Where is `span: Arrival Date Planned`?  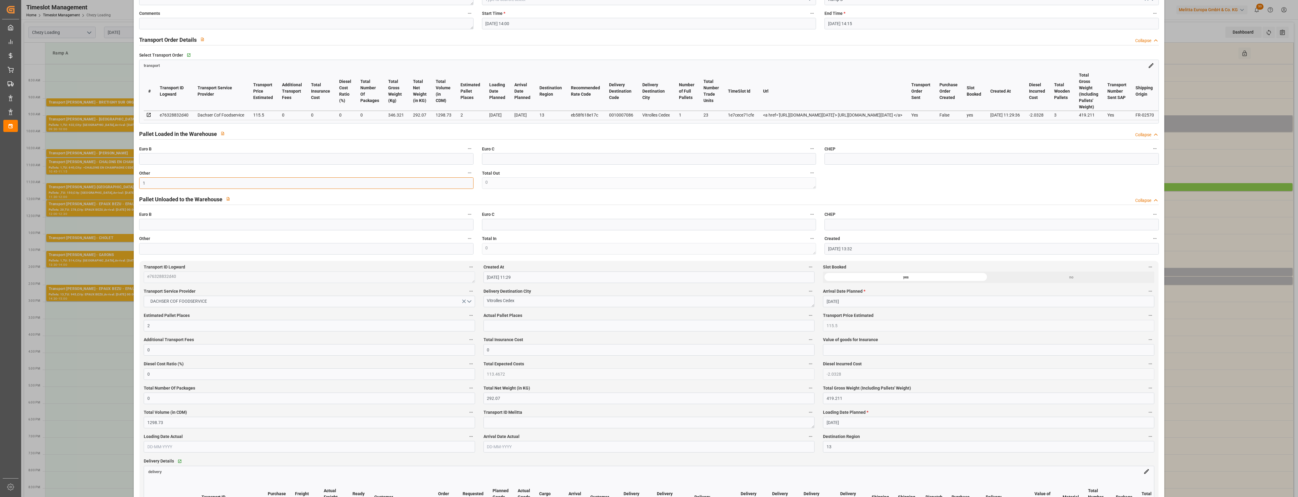
span: Arrival Date Planned is located at coordinates (844, 291).